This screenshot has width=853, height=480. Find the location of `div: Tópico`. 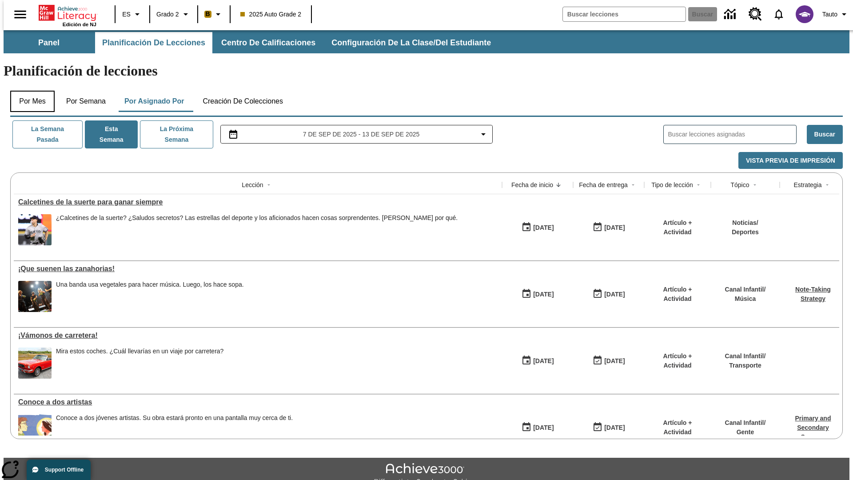

div: Tópico is located at coordinates (740, 185).